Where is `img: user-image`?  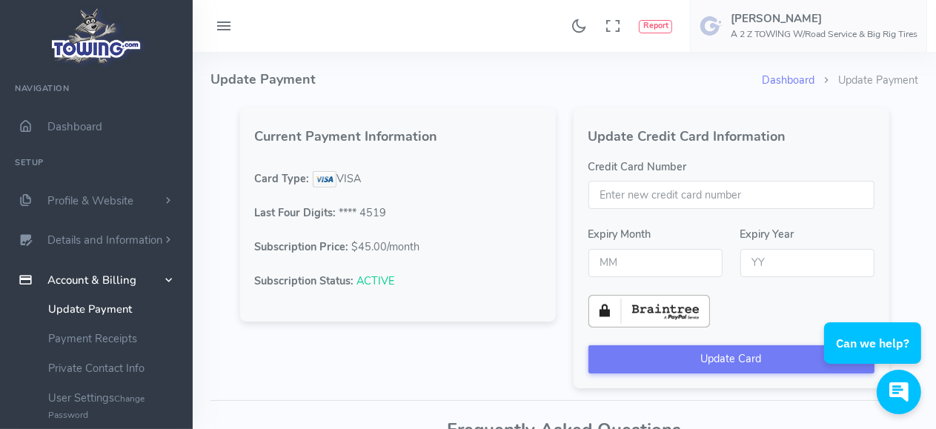 img: user-image is located at coordinates (712, 26).